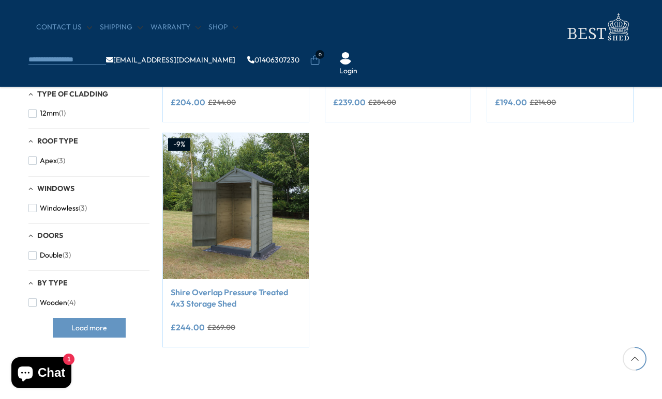 This screenshot has width=662, height=399. What do you see at coordinates (47, 113) in the screenshot?
I see `button: 12mm` at bounding box center [47, 113].